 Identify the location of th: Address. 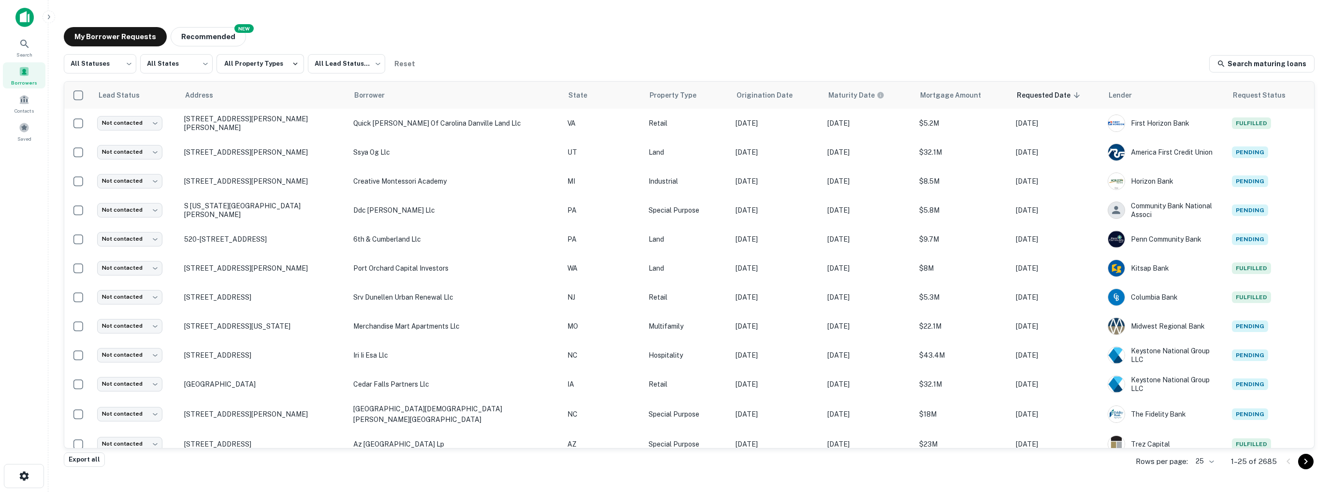
(264, 95).